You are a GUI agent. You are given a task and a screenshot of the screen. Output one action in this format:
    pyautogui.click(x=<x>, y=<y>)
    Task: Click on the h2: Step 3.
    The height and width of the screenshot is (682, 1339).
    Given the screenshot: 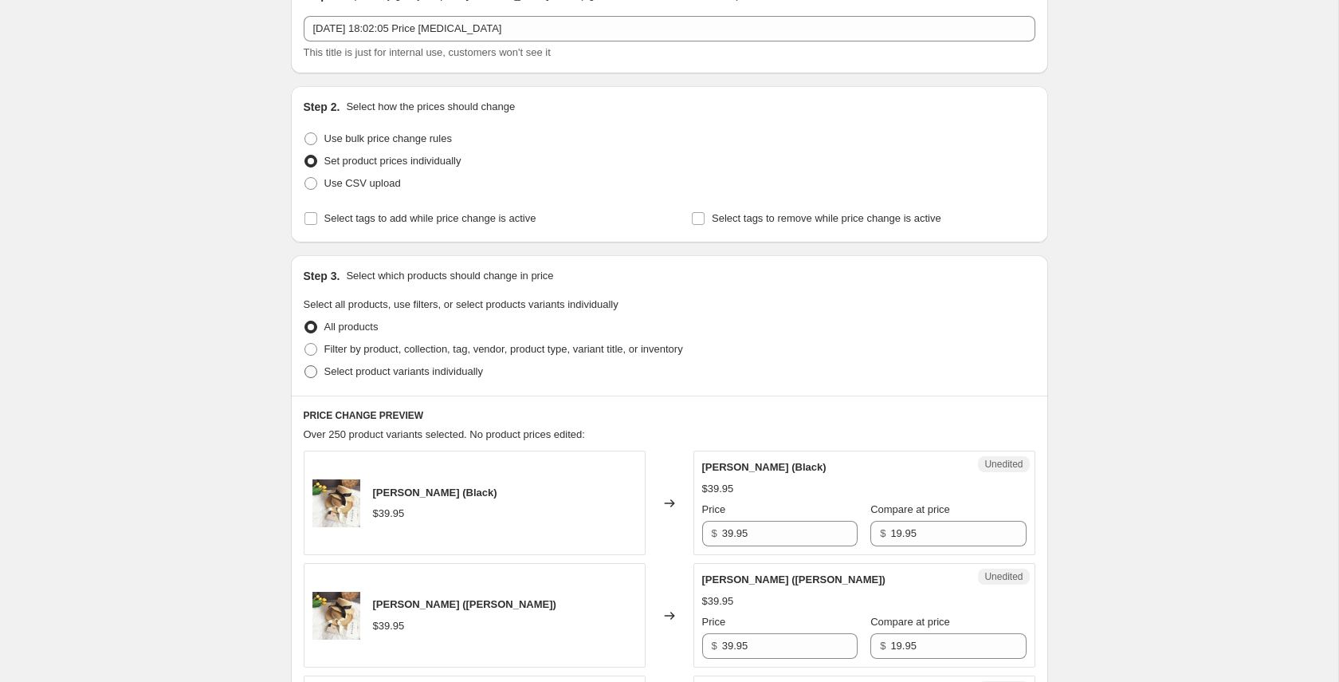 What is the action you would take?
    pyautogui.click(x=322, y=276)
    